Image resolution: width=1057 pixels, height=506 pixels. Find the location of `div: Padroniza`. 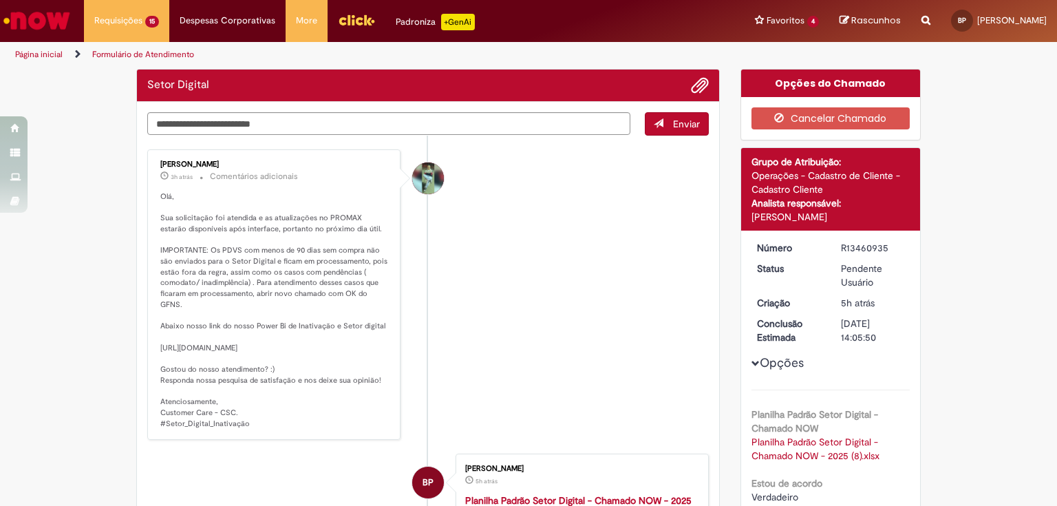

div: Padroniza is located at coordinates (435, 22).